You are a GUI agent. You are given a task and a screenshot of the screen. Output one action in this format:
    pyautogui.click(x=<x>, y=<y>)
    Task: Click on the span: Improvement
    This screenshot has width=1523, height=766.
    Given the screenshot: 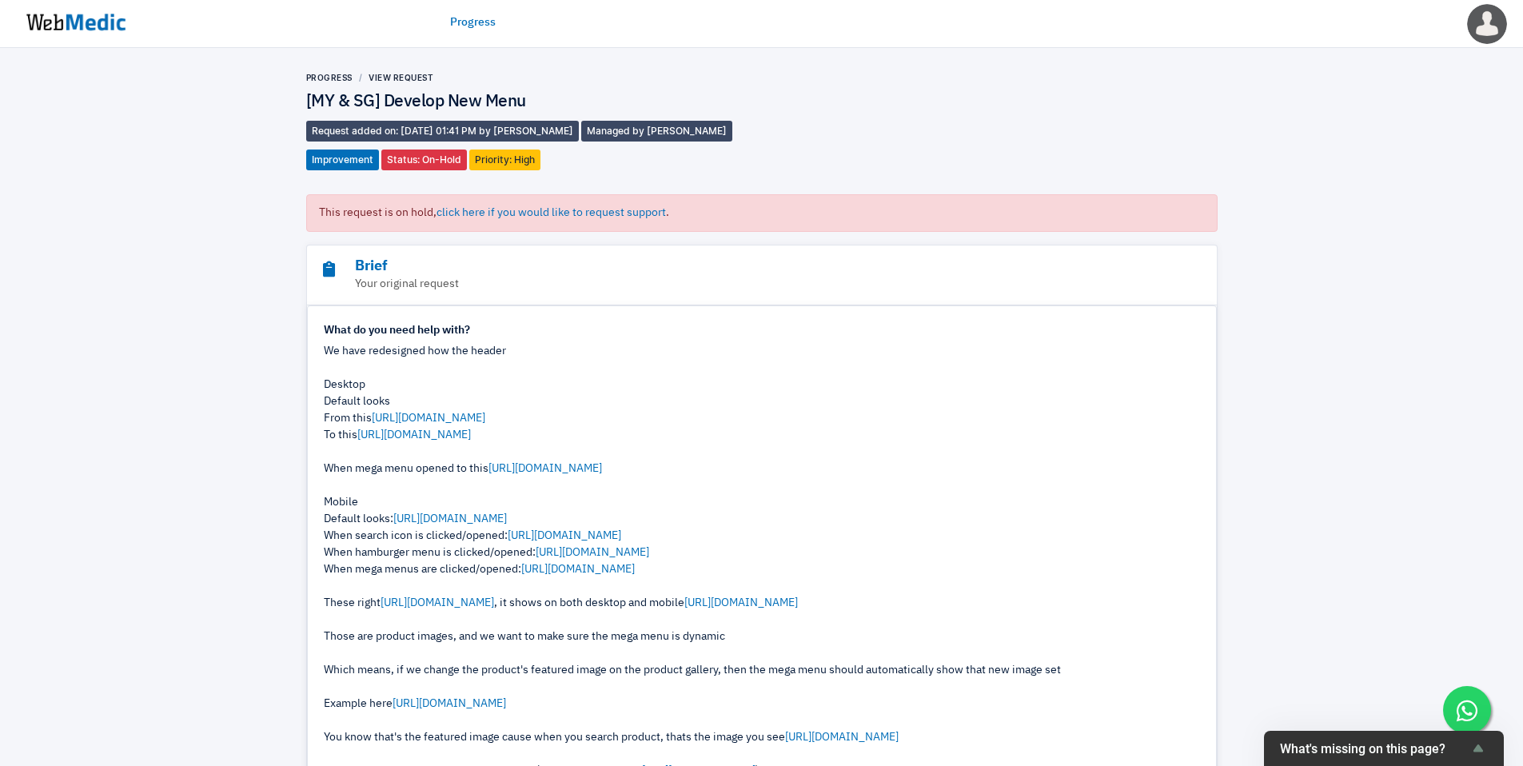 What is the action you would take?
    pyautogui.click(x=342, y=160)
    